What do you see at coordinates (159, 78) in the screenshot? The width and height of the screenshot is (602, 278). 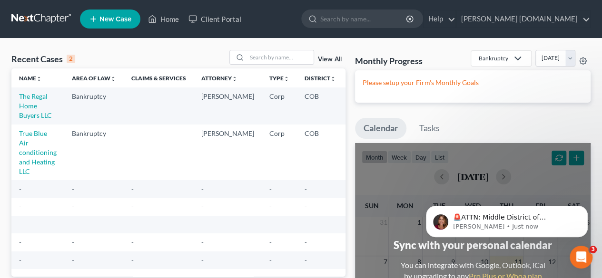 I see `th: Claims & Services` at bounding box center [159, 78].